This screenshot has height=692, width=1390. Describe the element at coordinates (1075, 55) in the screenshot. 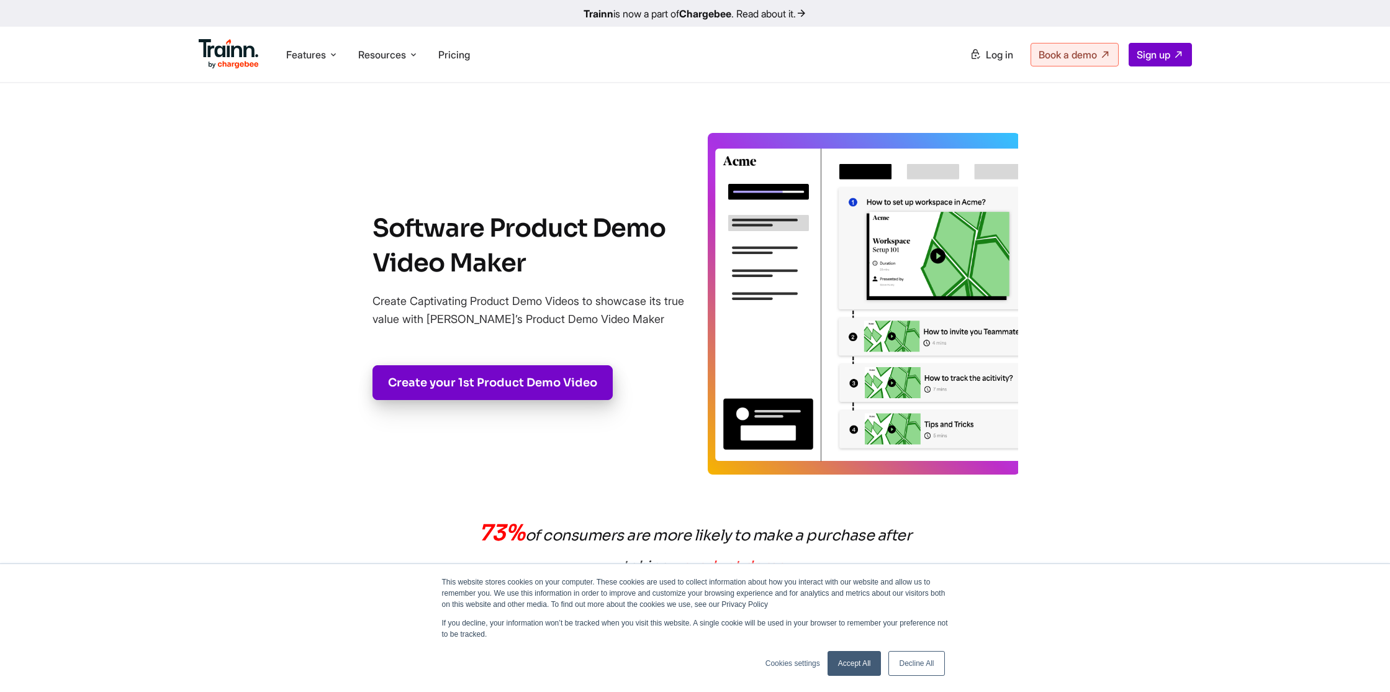

I see `a: Book a demo` at that location.